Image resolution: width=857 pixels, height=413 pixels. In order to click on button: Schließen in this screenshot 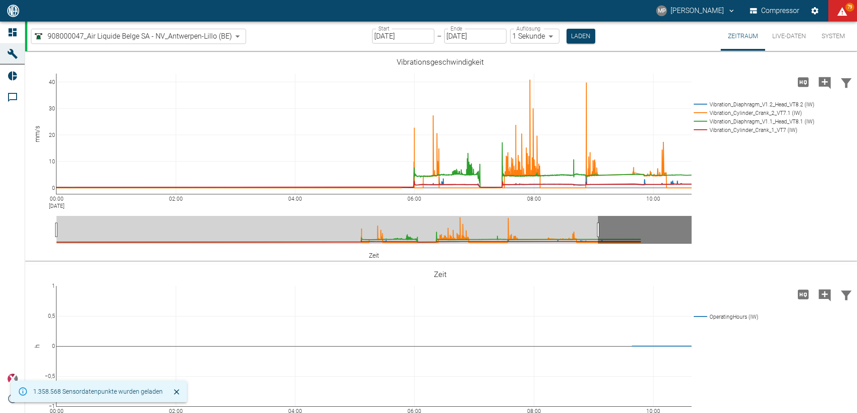, I will do `click(177, 391)`.